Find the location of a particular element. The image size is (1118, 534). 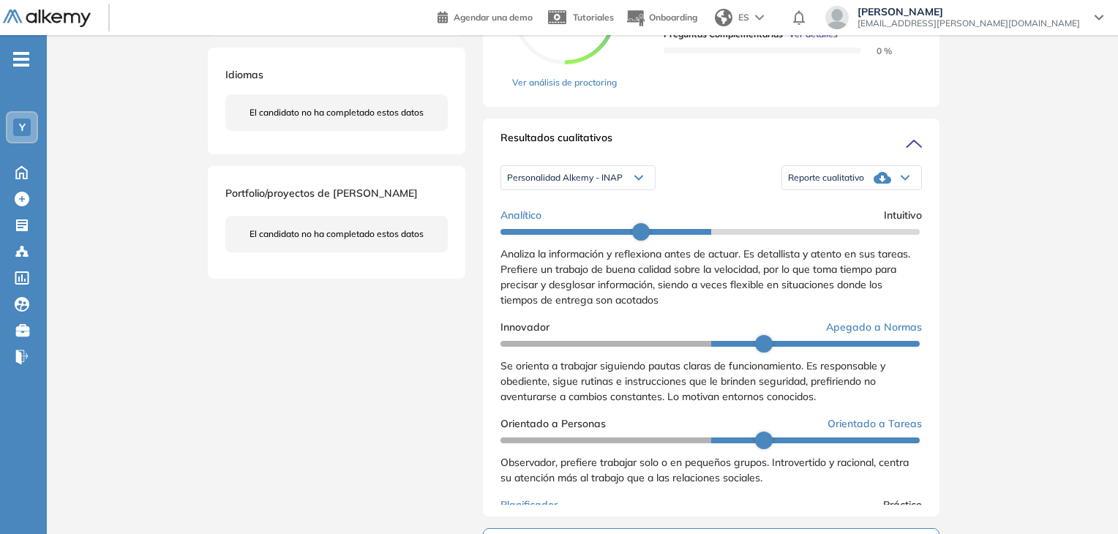

span: Intuitivo is located at coordinates (903, 215).